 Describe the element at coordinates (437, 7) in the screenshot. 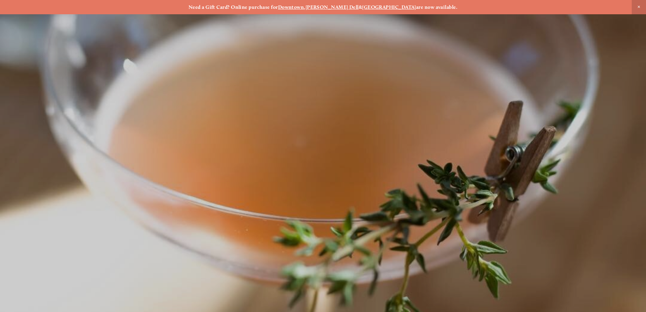

I see `strong: are now available.` at that location.